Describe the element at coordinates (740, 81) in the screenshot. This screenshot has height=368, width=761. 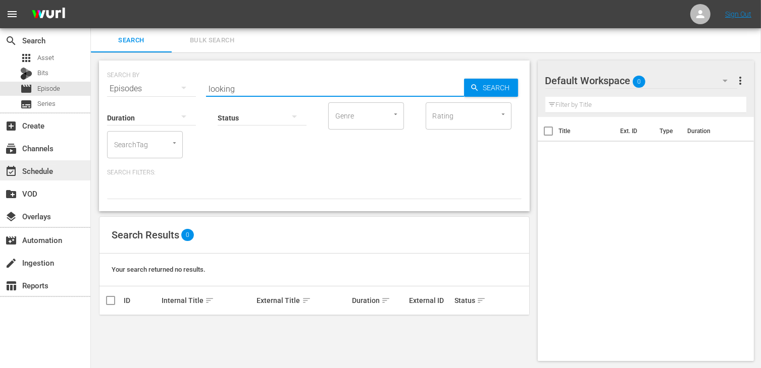
I see `button: more_vert` at that location.